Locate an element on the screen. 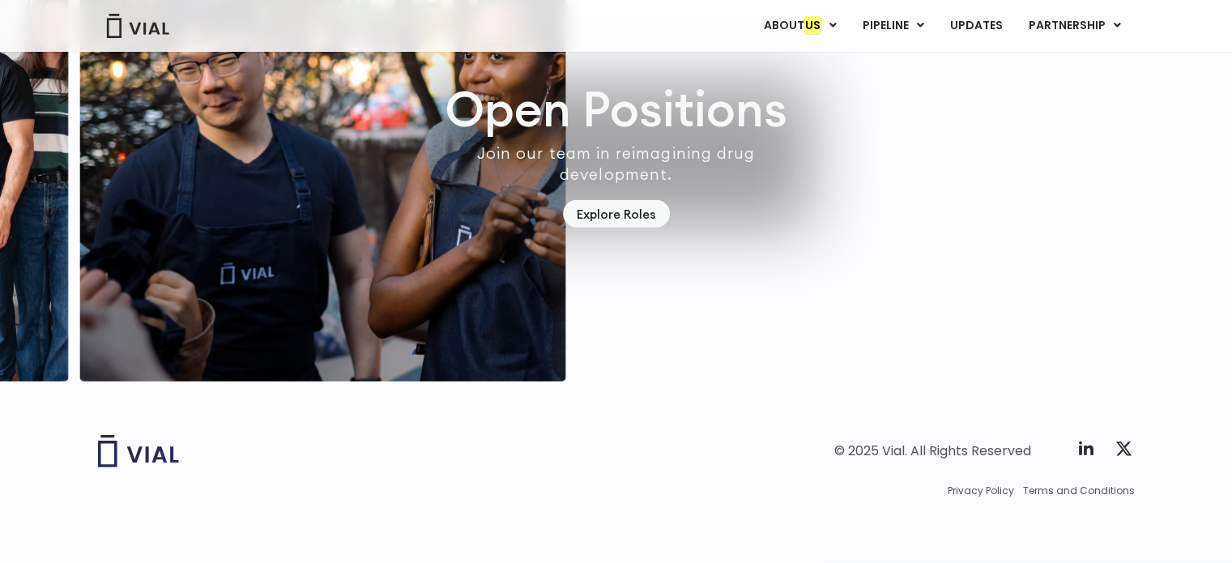  img: Vial Logo is located at coordinates (138, 26).